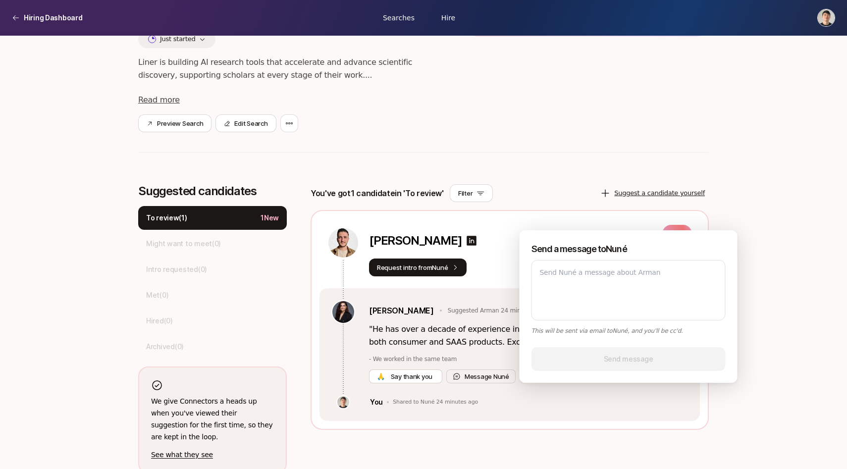 The image size is (847, 469). I want to click on p: We give Connectors a heads up when you've viewed their suggestion for the first time, so they are..., so click(213, 419).